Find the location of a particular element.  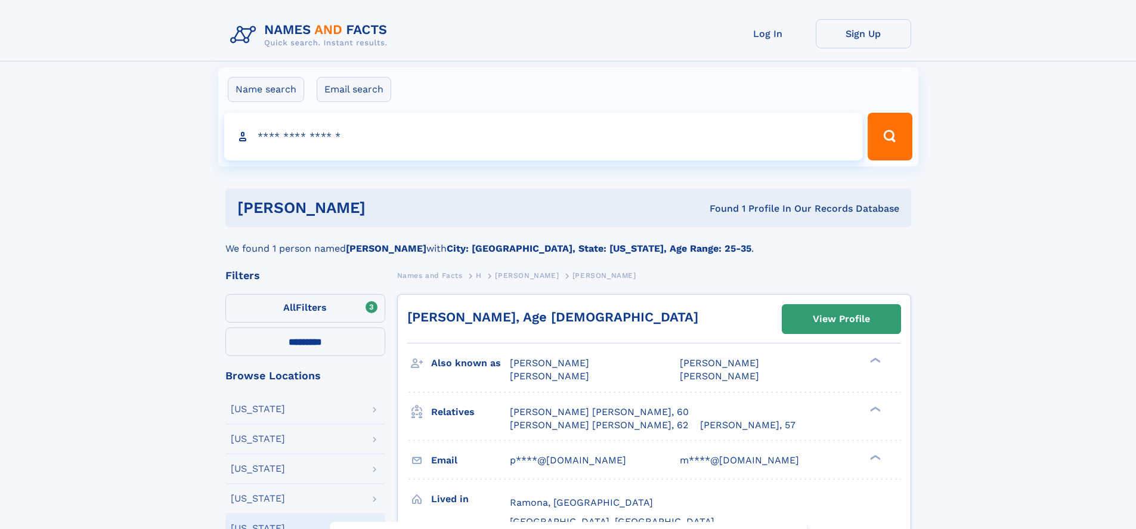

div: We found 1 person named with . is located at coordinates (568, 242).